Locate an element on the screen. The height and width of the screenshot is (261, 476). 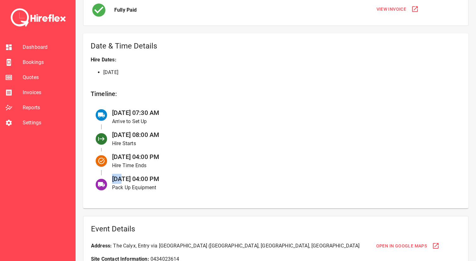
span: Open in Google Maps is located at coordinates (401, 246).